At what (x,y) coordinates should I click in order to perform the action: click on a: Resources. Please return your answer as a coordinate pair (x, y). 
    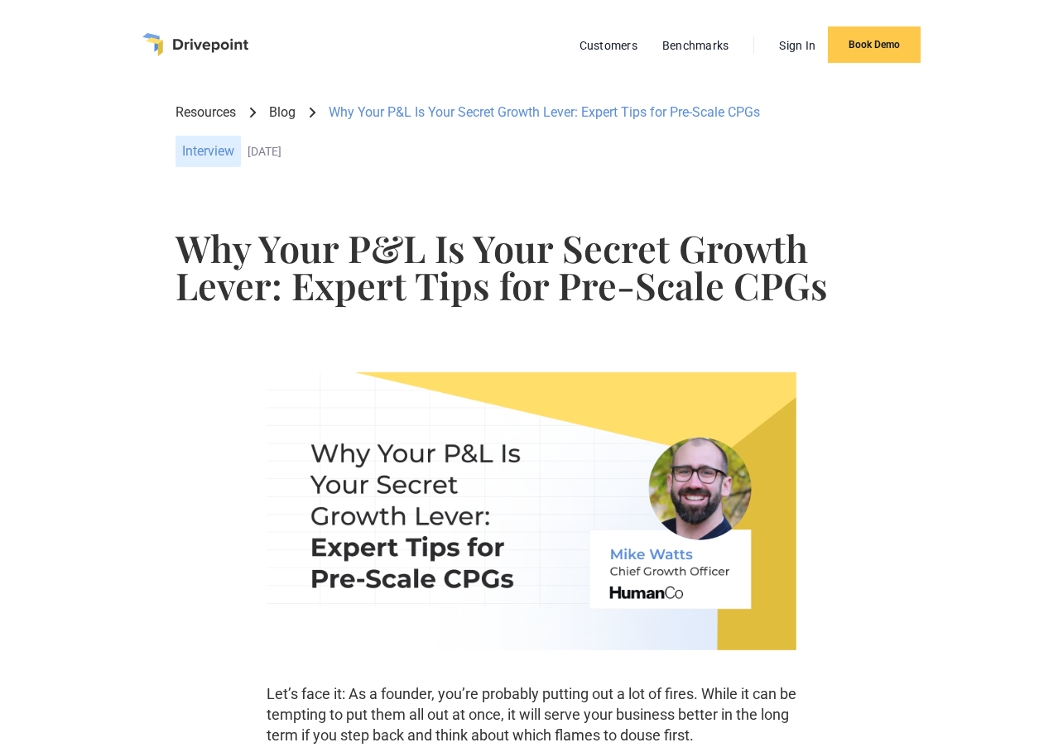
    Looking at the image, I should click on (205, 113).